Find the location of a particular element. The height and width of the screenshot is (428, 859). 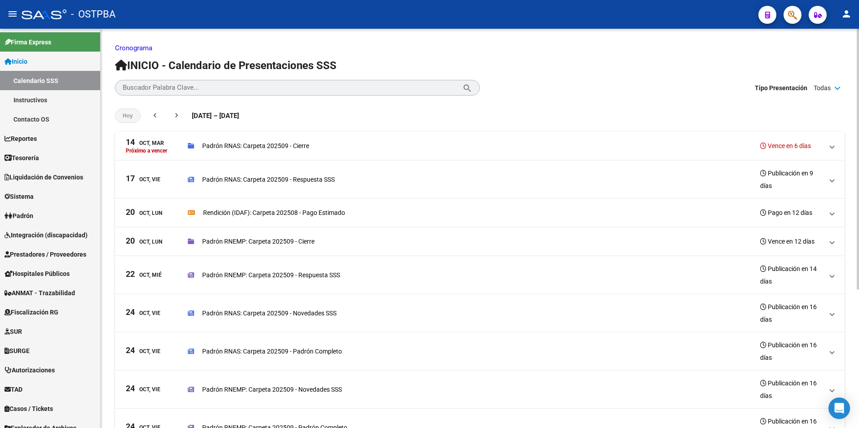

mat-expansion-panel-header: 22Oct, MiéPadrón RNEMP: Carpeta 202509 - Respuesta SSSPublicación en 14 días is located at coordinates (480, 275).